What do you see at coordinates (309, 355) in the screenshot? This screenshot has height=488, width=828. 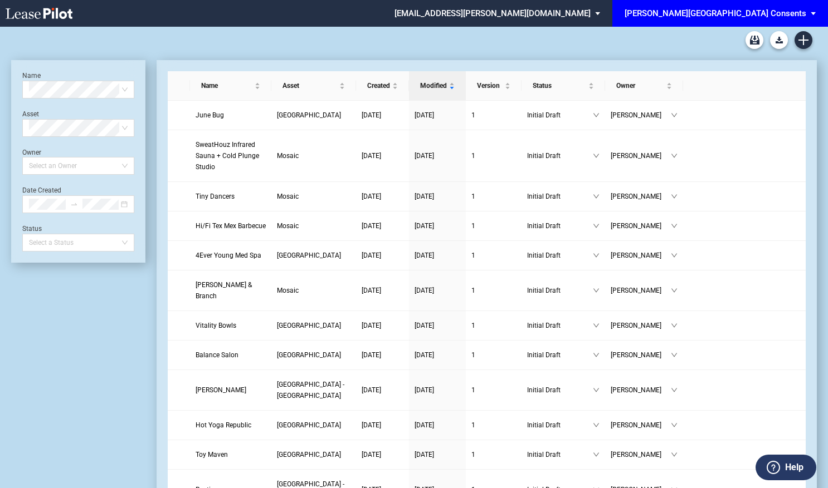 I see `span: Park Place` at bounding box center [309, 355].